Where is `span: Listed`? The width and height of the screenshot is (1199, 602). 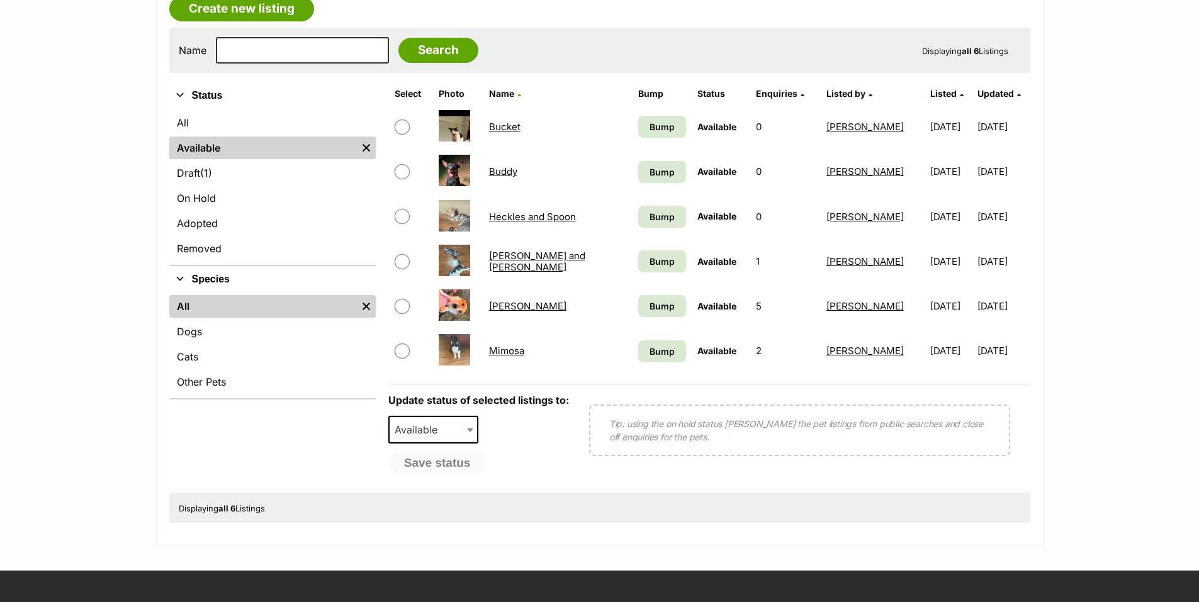 span: Listed is located at coordinates (943, 93).